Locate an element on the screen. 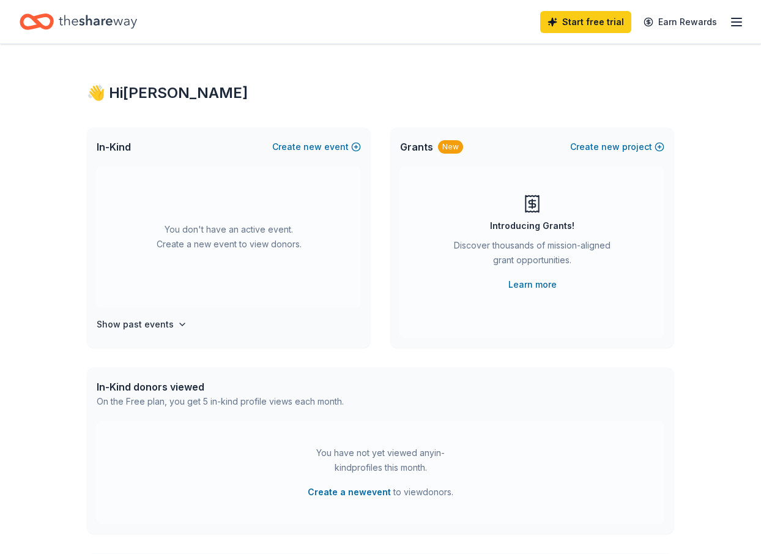 The image size is (761, 554). span: to view donors . is located at coordinates (381, 492).